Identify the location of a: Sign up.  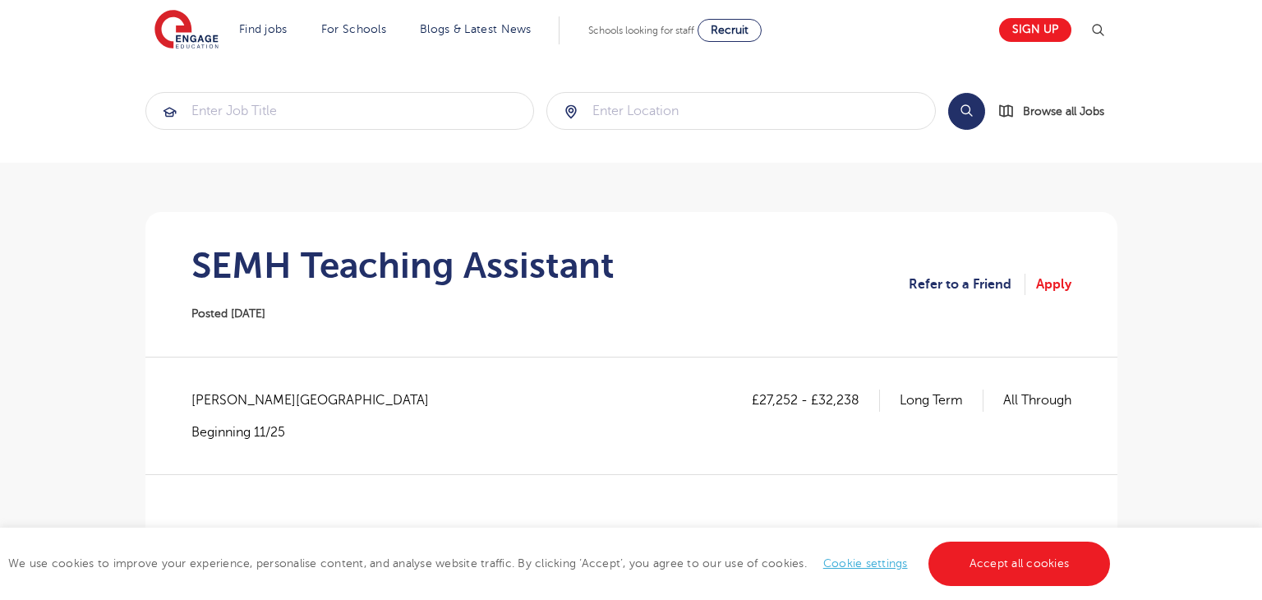
(1035, 30).